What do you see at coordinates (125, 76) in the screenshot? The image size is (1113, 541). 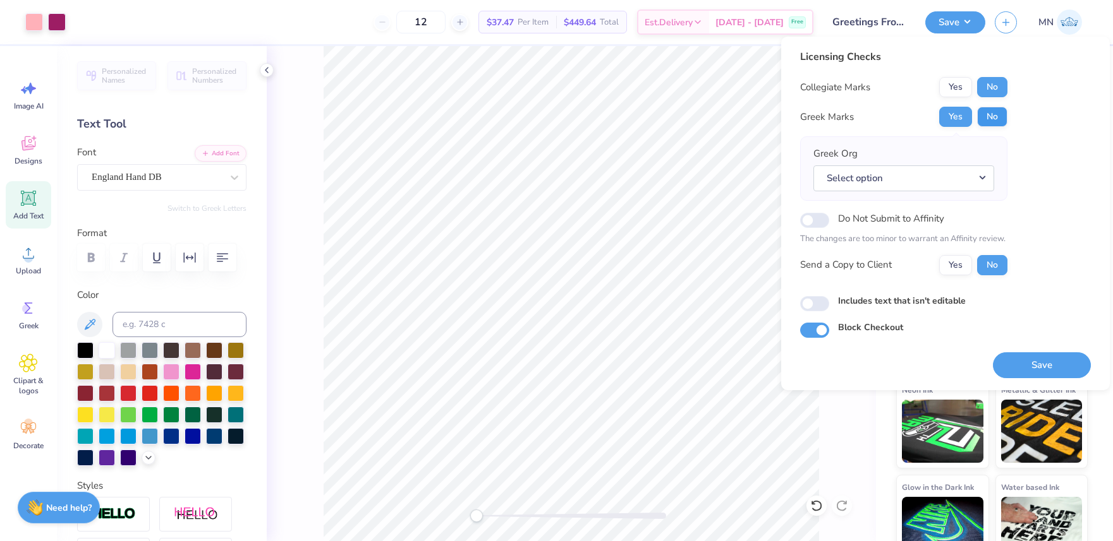 I see `span: Personalized Names` at bounding box center [125, 76].